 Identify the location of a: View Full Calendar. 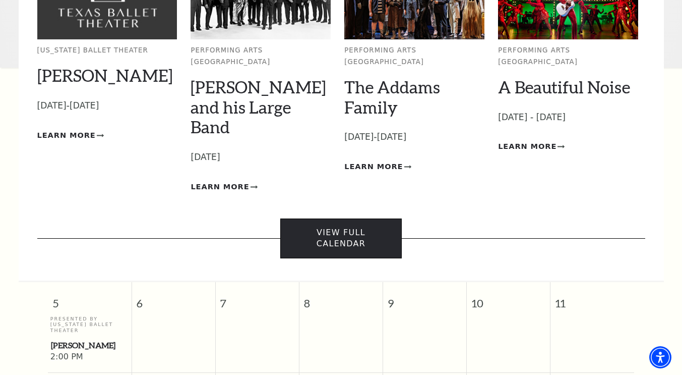
(341, 238).